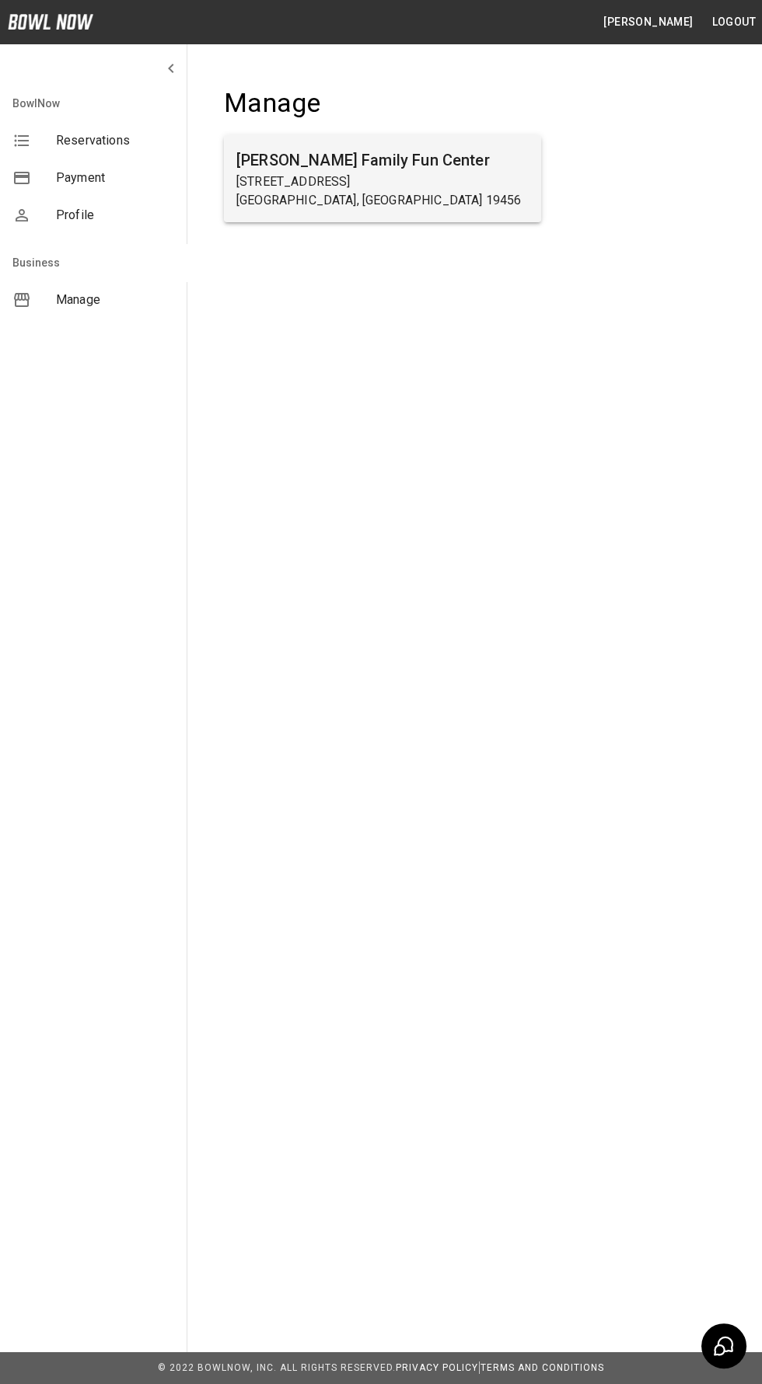 The image size is (762, 1384). Describe the element at coordinates (115, 141) in the screenshot. I see `span: Reservations` at that location.